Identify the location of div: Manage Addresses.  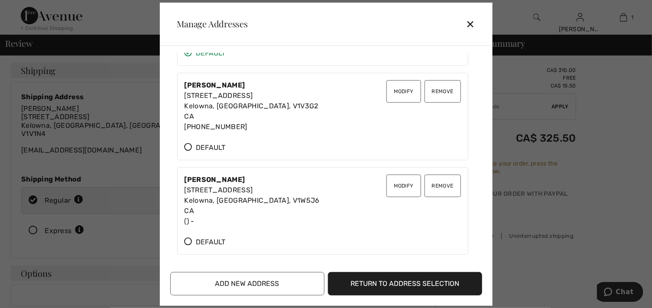
(209, 24).